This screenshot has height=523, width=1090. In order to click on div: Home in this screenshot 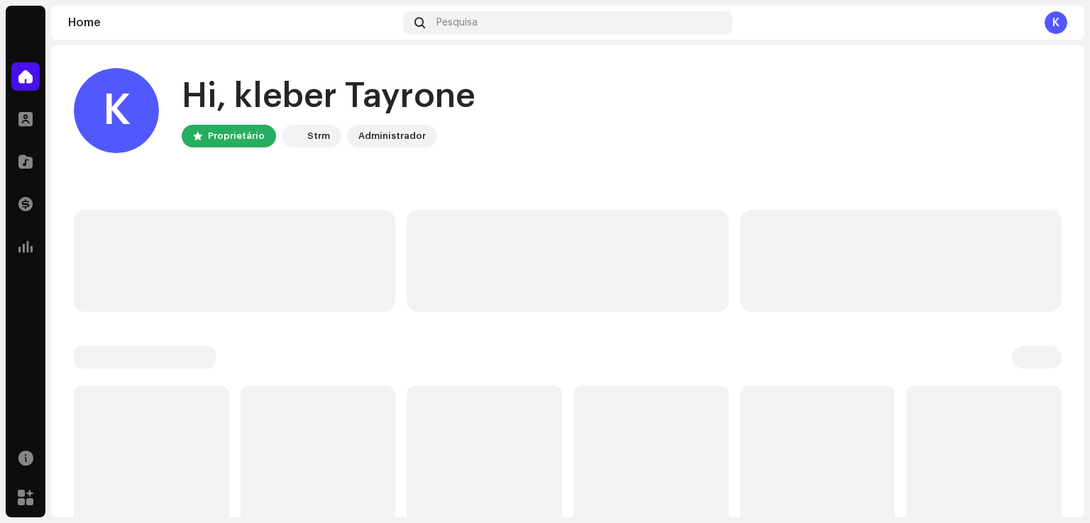, I will do `click(233, 23)`.